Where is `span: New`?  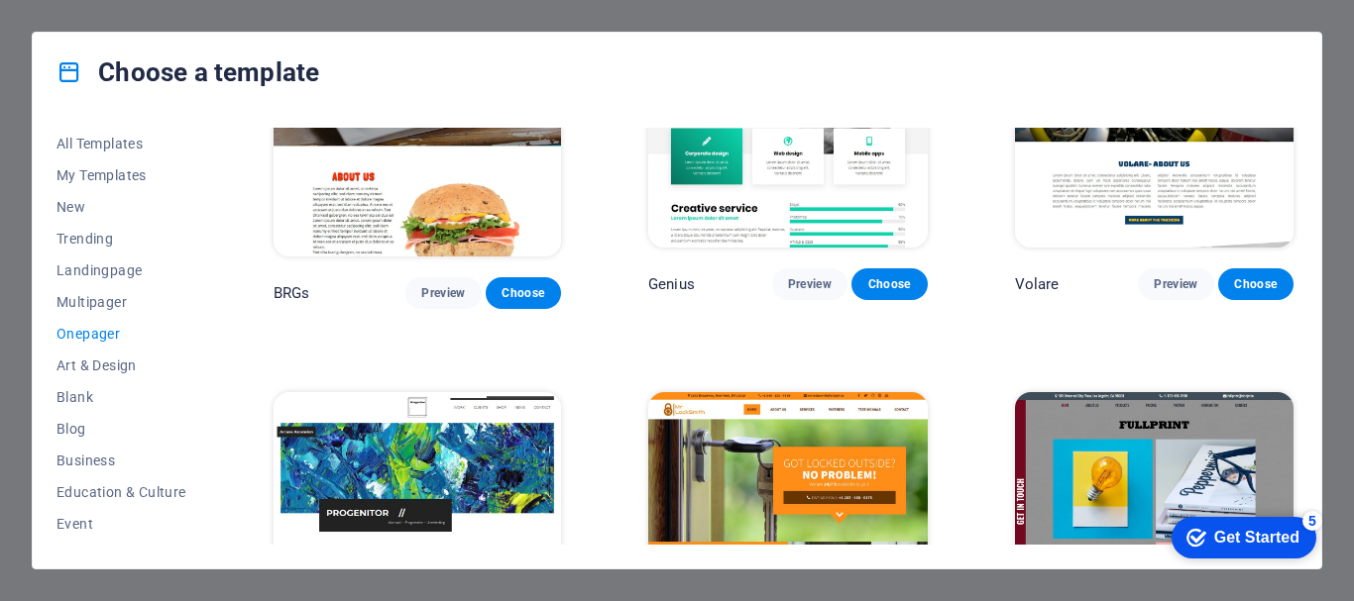 span: New is located at coordinates (121, 207).